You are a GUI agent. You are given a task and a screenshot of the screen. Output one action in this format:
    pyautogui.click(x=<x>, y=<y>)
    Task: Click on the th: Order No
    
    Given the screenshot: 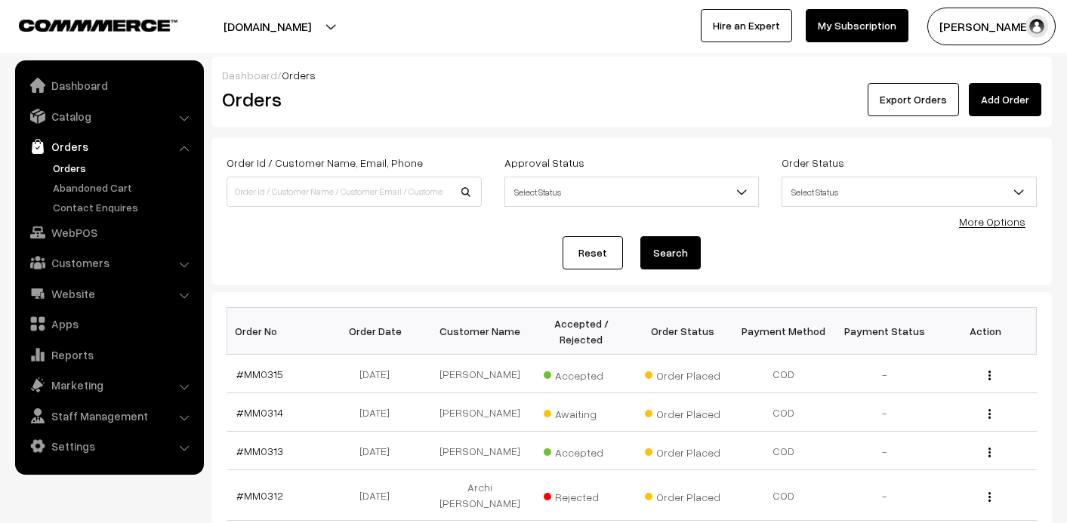 What is the action you would take?
    pyautogui.click(x=278, y=331)
    